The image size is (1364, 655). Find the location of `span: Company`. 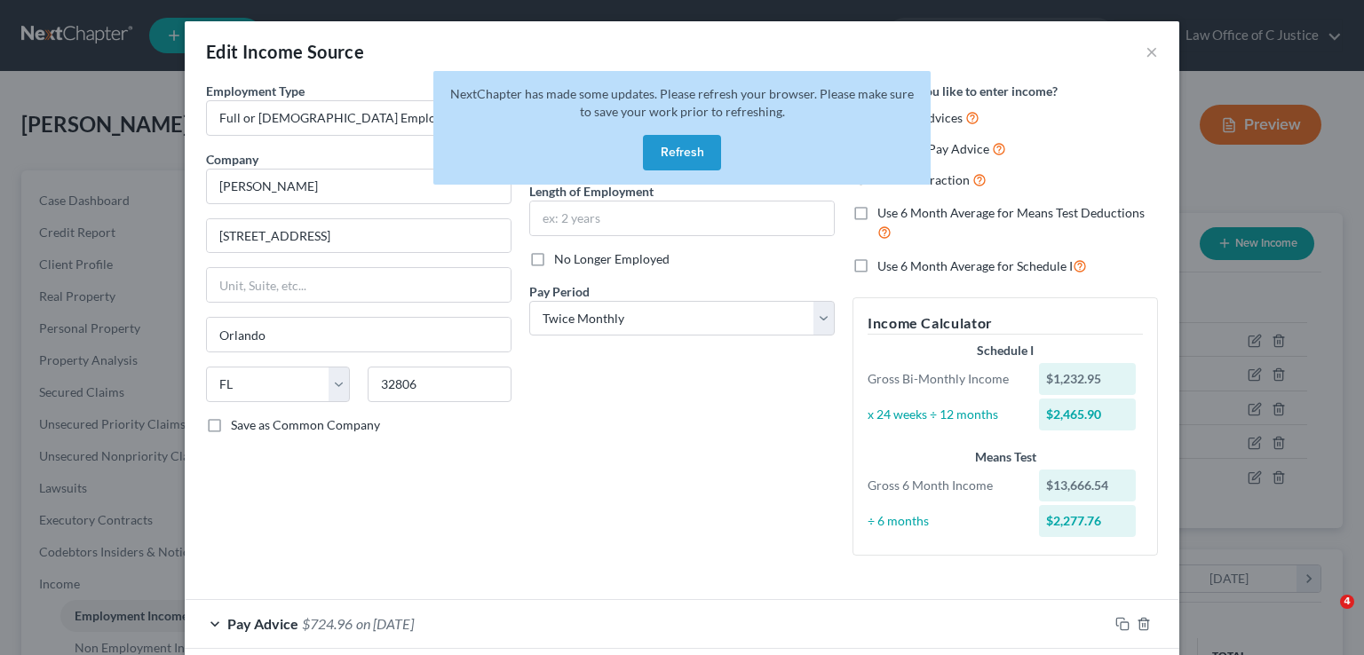

span: Company is located at coordinates (232, 159).